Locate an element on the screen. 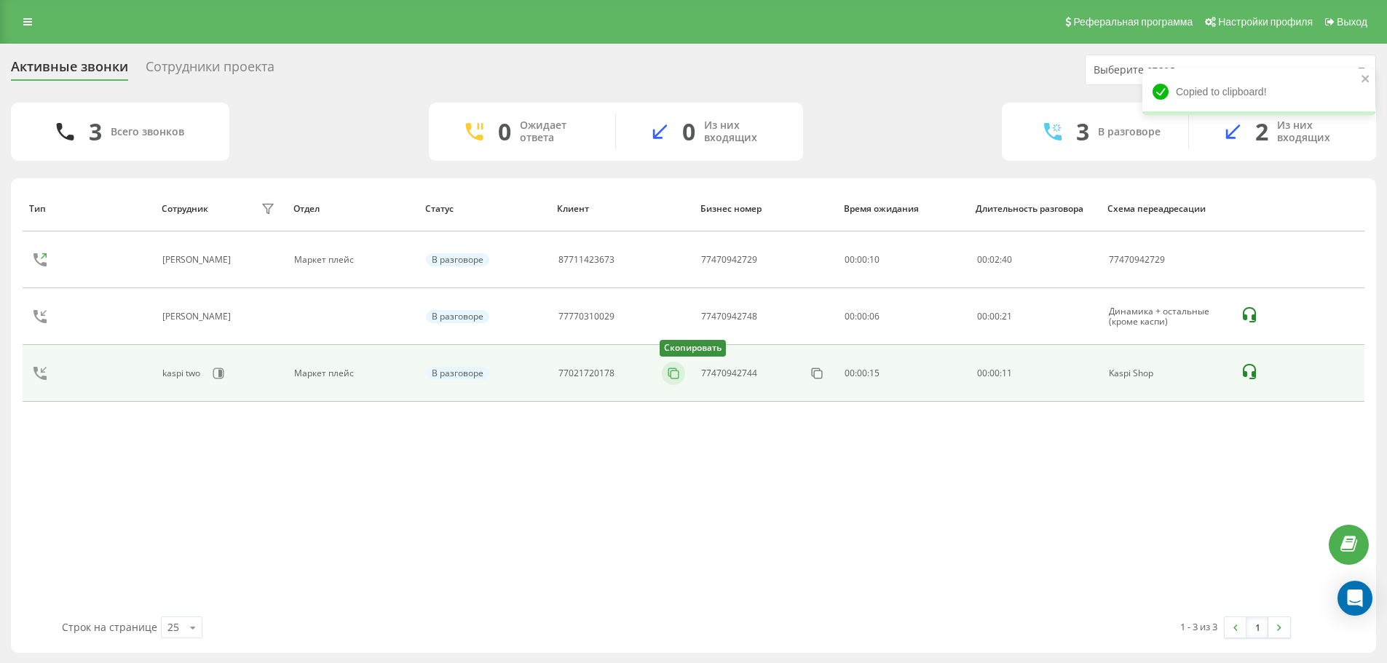  div: Динамика + остальные (кроме каспи) is located at coordinates (1167, 317).